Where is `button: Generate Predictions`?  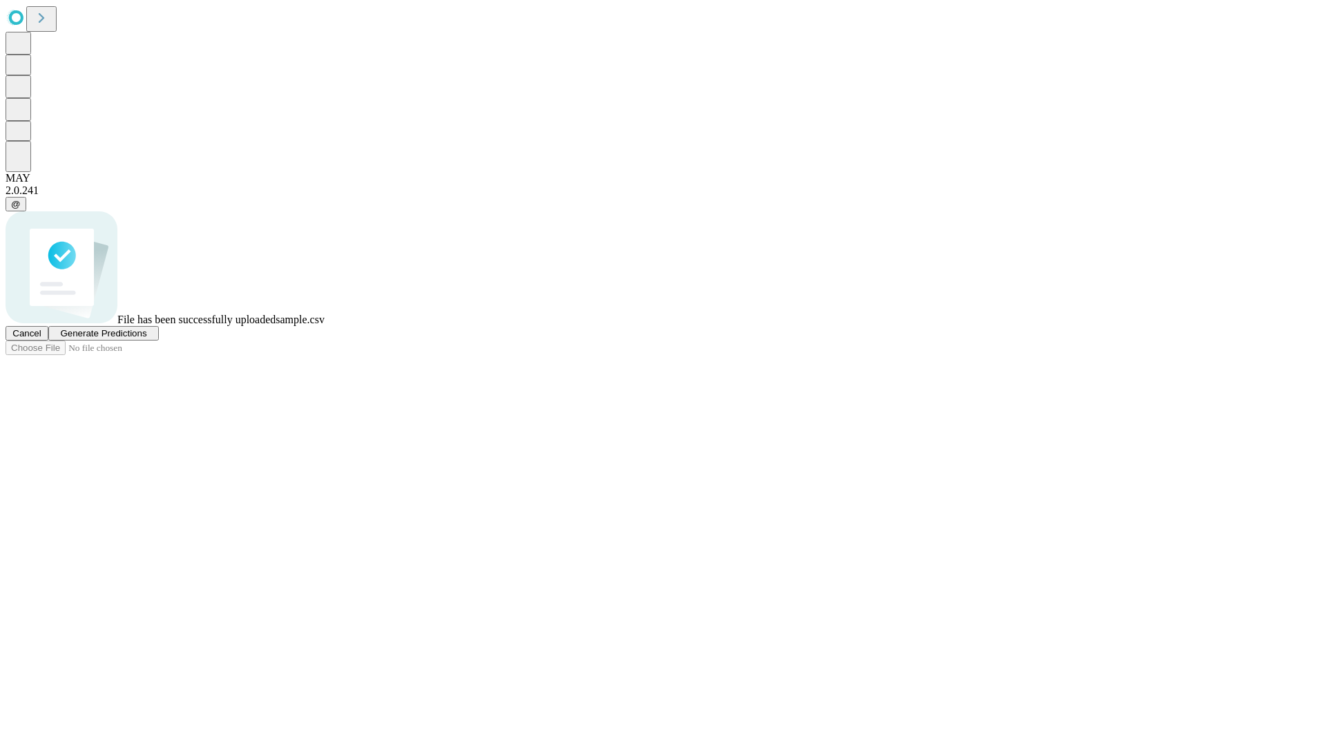 button: Generate Predictions is located at coordinates (104, 333).